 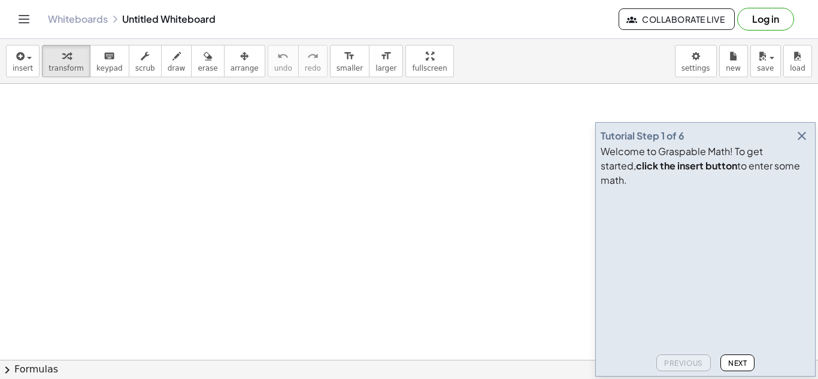 I want to click on button: Toggle navigation, so click(x=24, y=19).